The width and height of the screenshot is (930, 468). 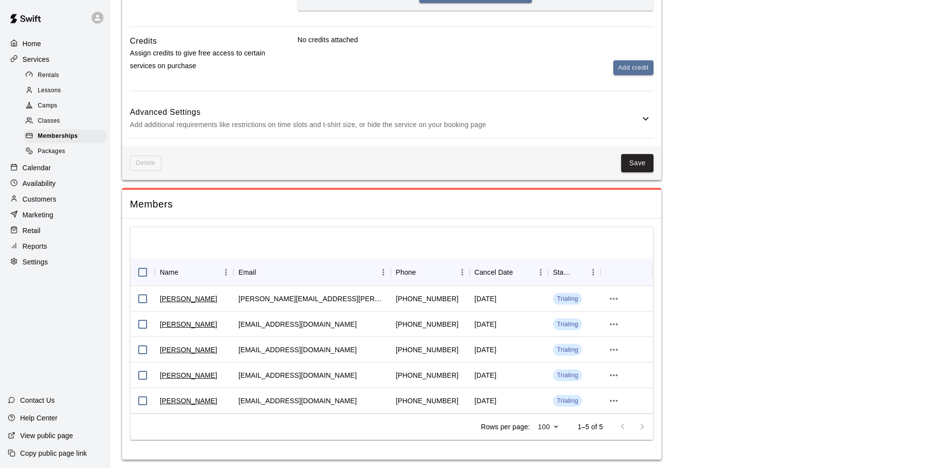 I want to click on div: Marketing, so click(x=55, y=215).